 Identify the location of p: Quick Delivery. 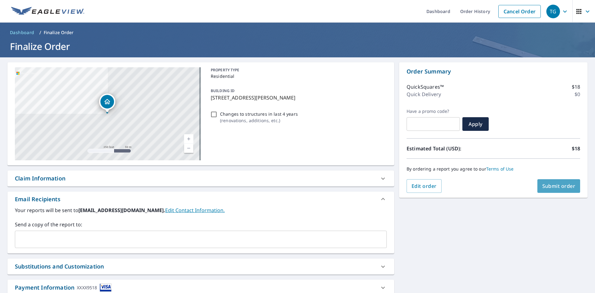
(423, 94).